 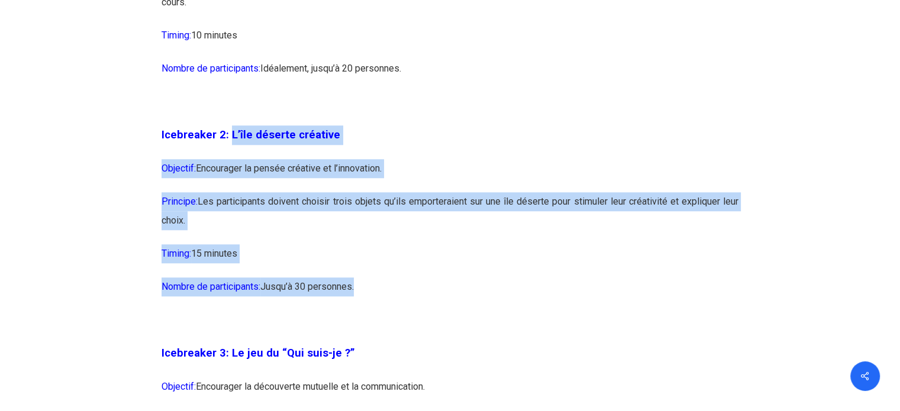 I want to click on p: Jusqu’à 30 personnes., so click(x=450, y=294).